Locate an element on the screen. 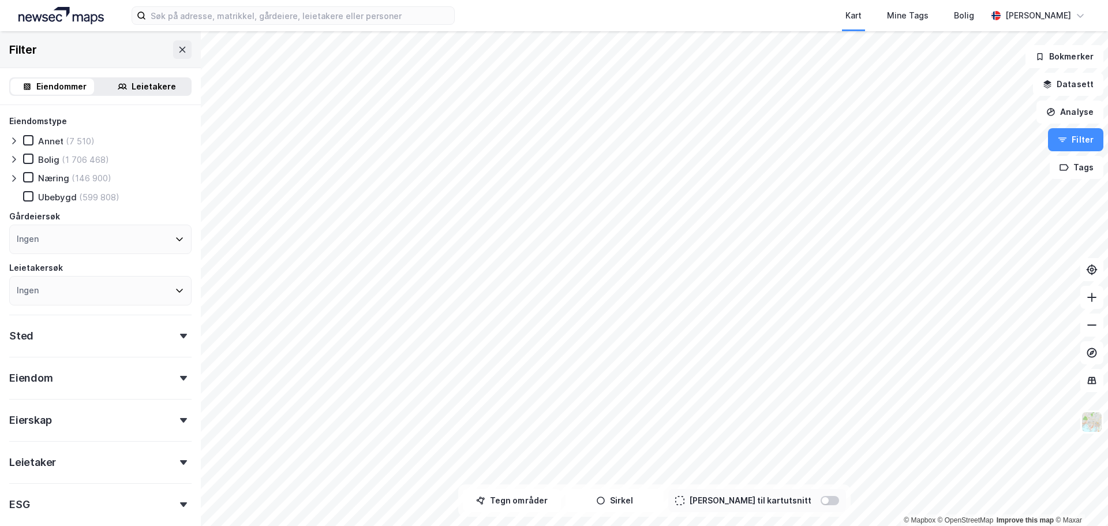  button: Tags is located at coordinates (1077, 167).